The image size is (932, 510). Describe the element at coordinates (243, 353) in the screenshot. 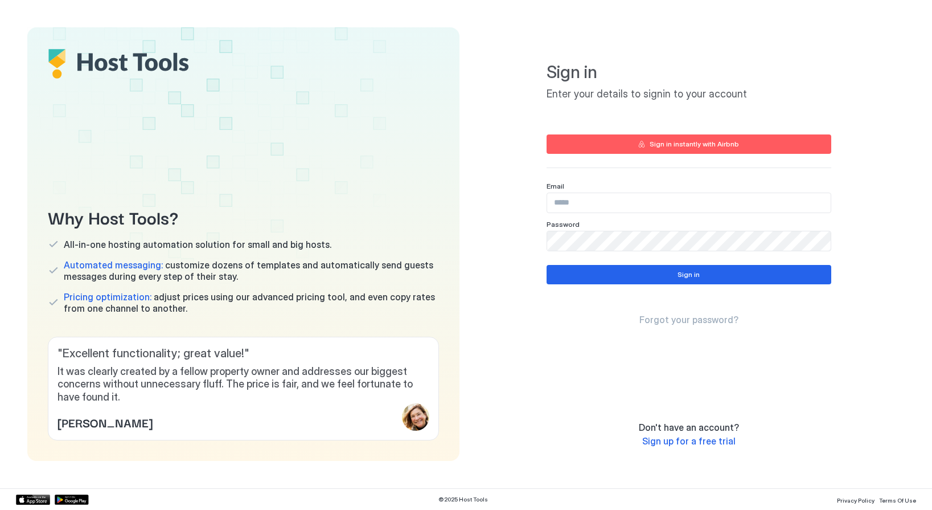

I see `span: " Excellent functionality; great value! "` at that location.